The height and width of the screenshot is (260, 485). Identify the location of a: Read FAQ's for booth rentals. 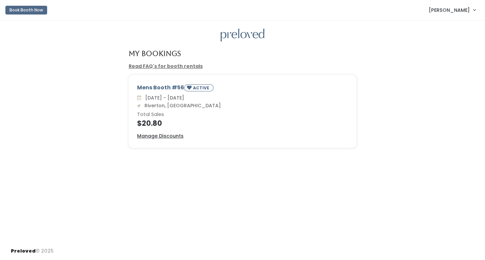
(166, 66).